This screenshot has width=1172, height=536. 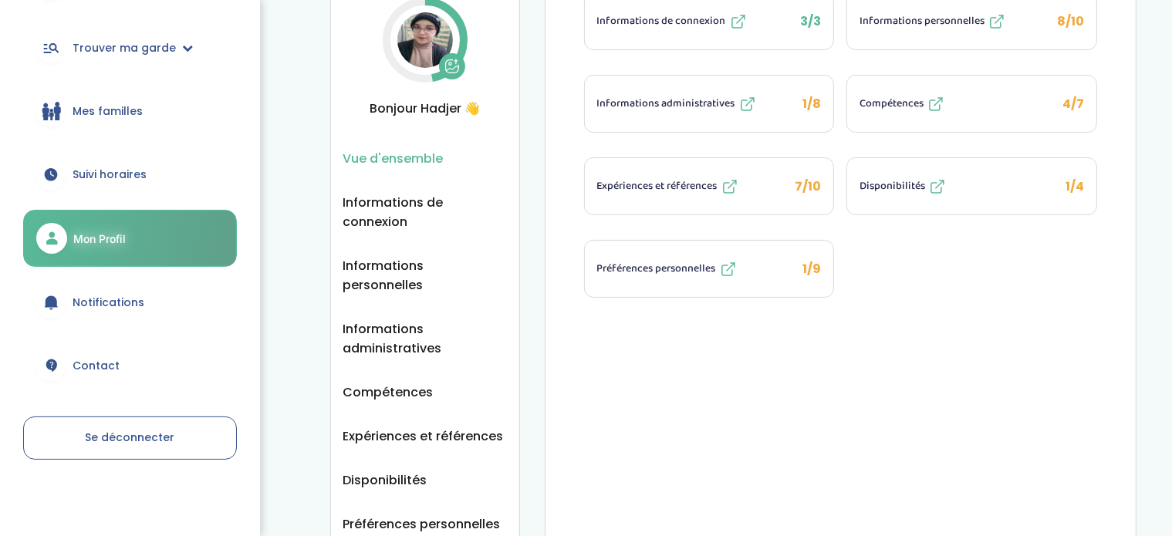 I want to click on span: Trouver ma garde, so click(x=124, y=48).